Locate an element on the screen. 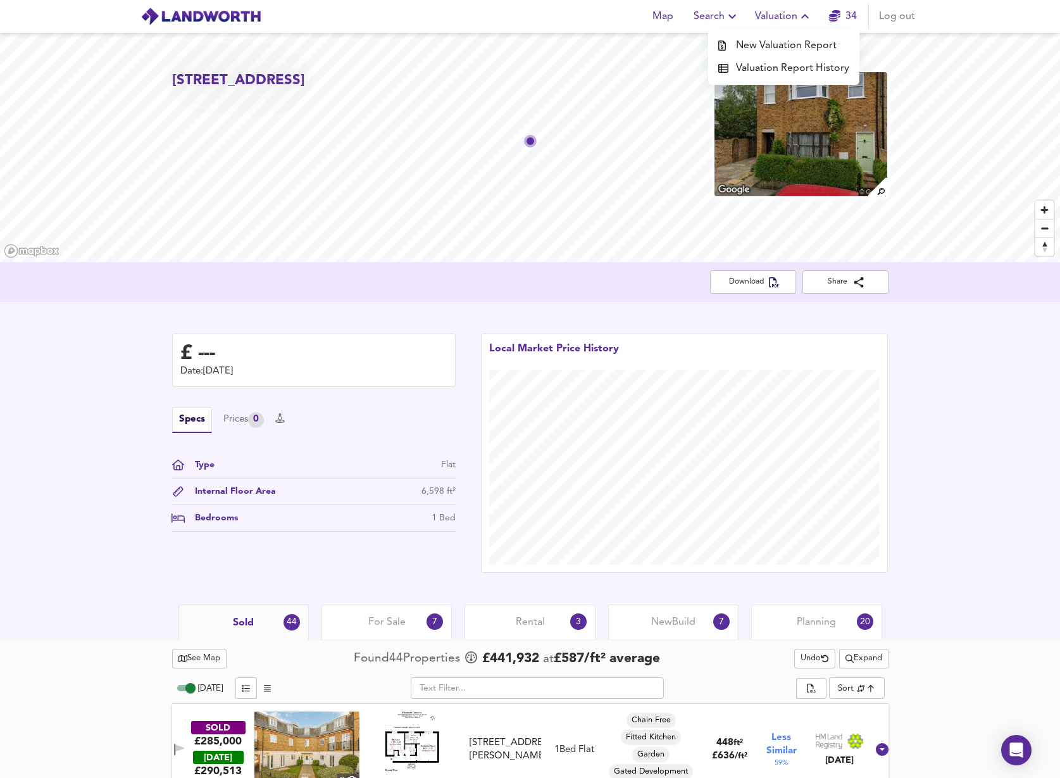 The height and width of the screenshot is (778, 1060). button: Zoom in is located at coordinates (1044, 209).